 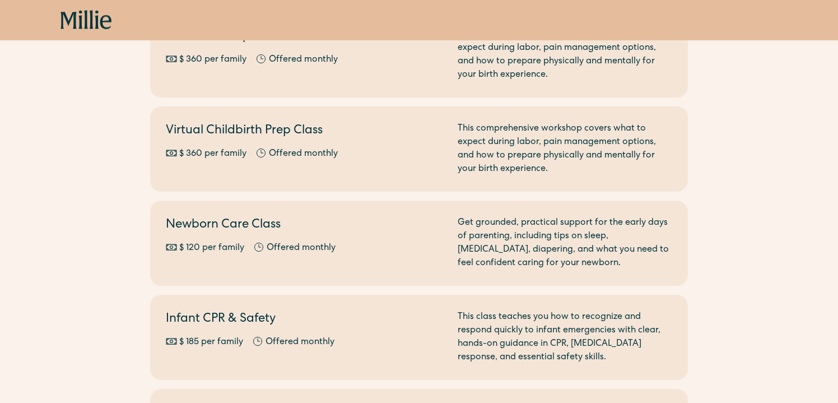 What do you see at coordinates (564, 243) in the screenshot?
I see `div: Get grounded, practical support for the early days of parenting, including tips on sleep, [MEDICA...` at bounding box center [564, 243].